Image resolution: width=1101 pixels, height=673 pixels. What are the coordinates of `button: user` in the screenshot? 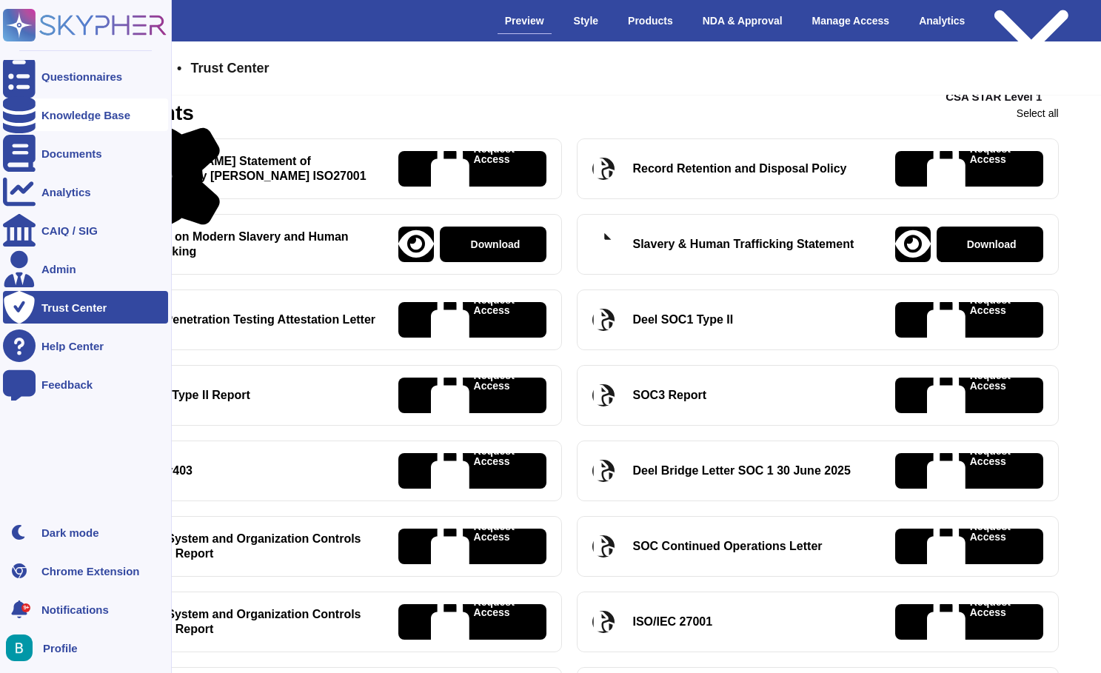 It's located at (23, 648).